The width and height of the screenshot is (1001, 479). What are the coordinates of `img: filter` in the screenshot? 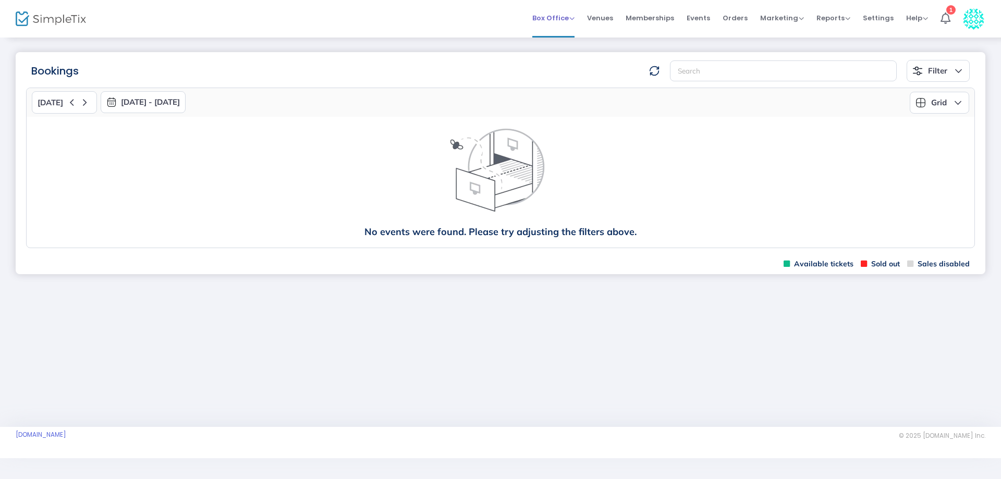 It's located at (917, 71).